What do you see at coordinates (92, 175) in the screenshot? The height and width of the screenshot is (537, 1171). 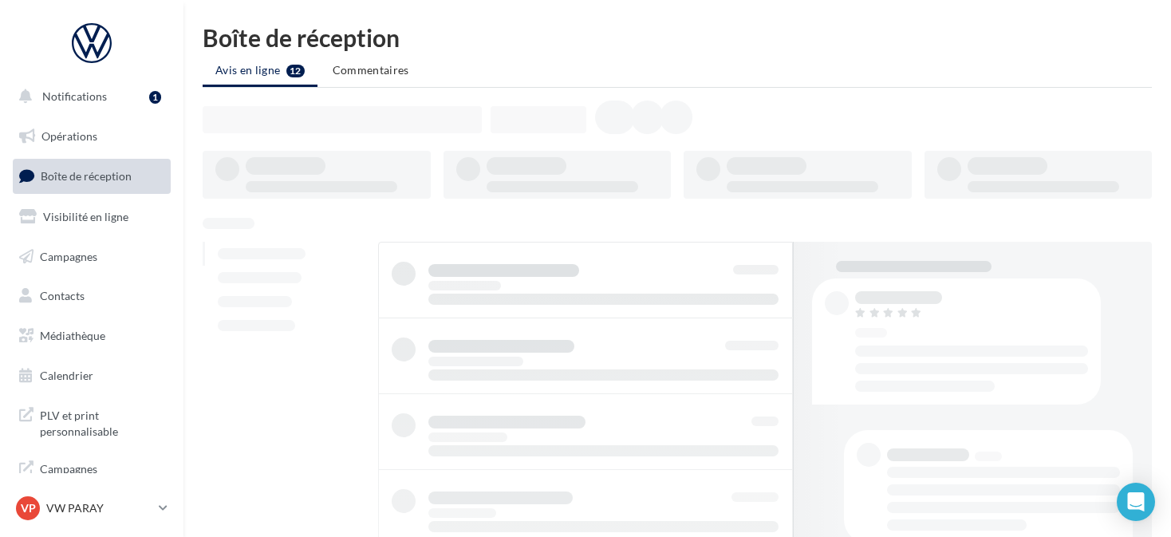 I see `a: Boîte de réception` at bounding box center [92, 175].